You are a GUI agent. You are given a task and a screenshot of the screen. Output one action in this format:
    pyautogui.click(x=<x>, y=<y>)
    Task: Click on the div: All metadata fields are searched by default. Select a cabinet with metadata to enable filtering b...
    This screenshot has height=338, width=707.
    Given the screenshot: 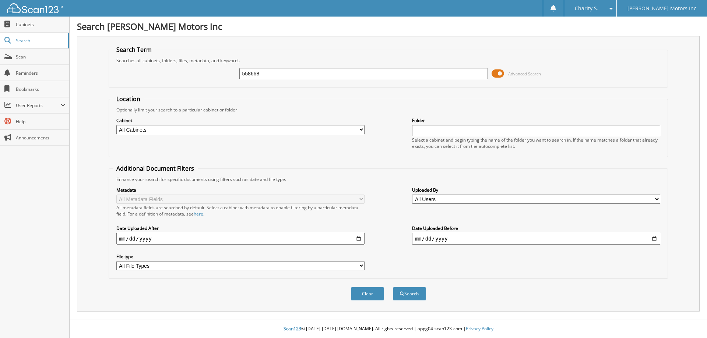 What is the action you would take?
    pyautogui.click(x=240, y=211)
    